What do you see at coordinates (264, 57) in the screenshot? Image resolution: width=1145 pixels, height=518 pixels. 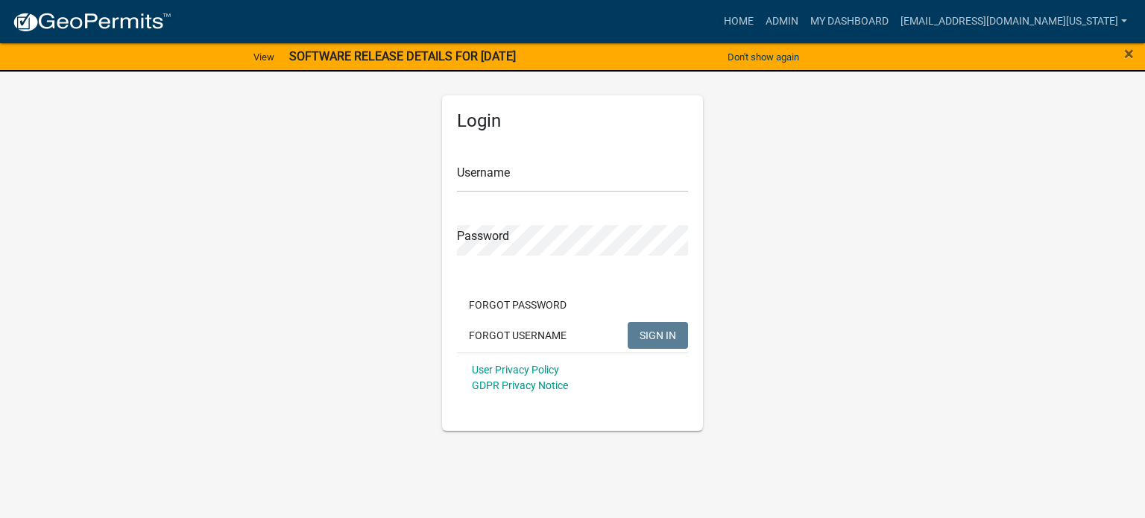 I see `a: View` at bounding box center [264, 57].